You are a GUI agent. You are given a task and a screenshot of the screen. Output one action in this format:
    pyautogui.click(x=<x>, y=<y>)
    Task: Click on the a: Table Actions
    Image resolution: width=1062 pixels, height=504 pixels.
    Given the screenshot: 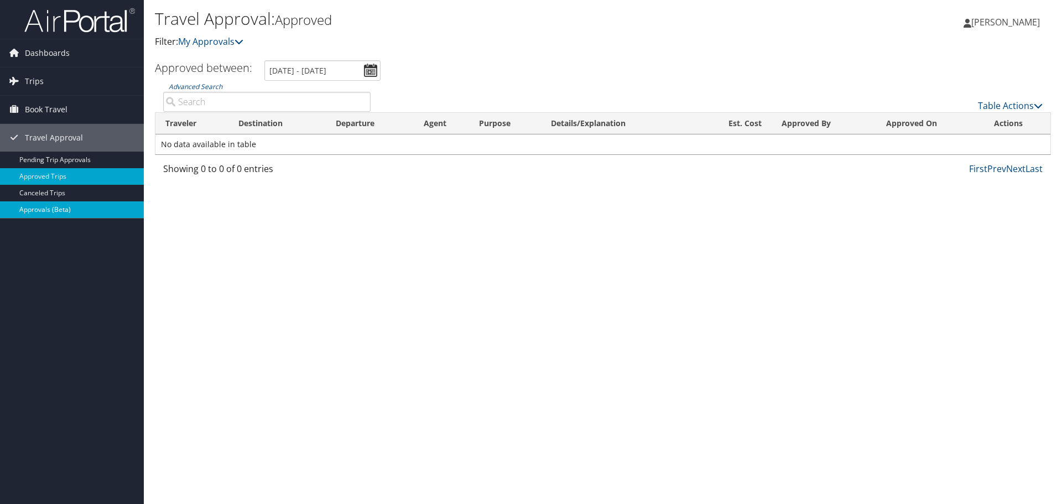 What is the action you would take?
    pyautogui.click(x=1010, y=106)
    